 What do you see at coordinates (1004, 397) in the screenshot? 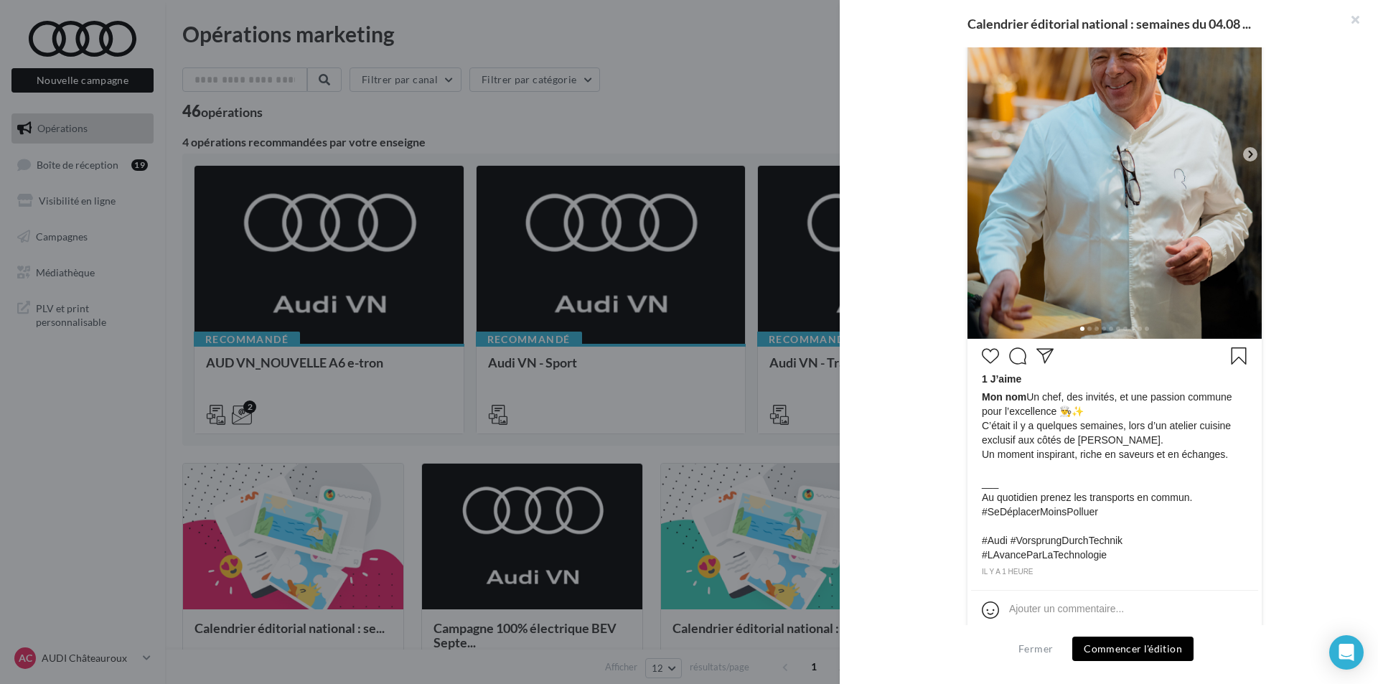
I see `span: Mon nom` at bounding box center [1004, 397].